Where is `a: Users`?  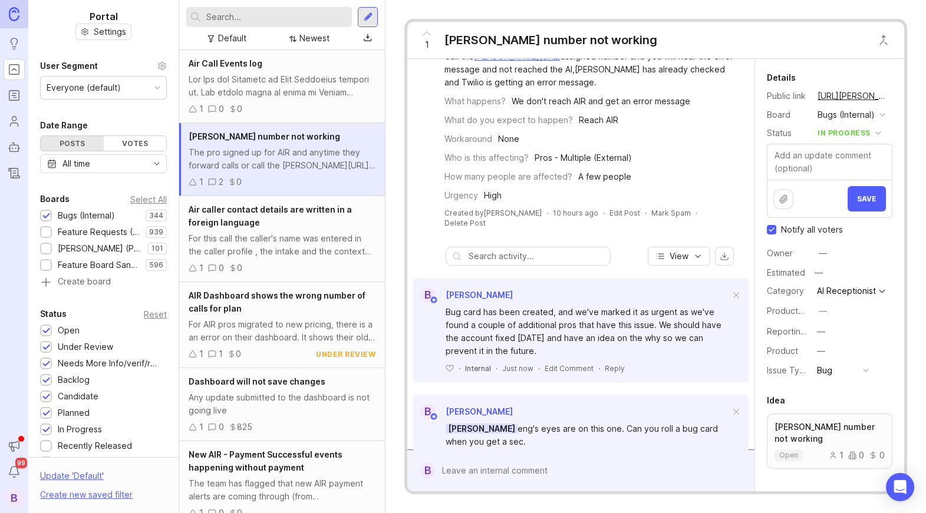 a: Users is located at coordinates (14, 121).